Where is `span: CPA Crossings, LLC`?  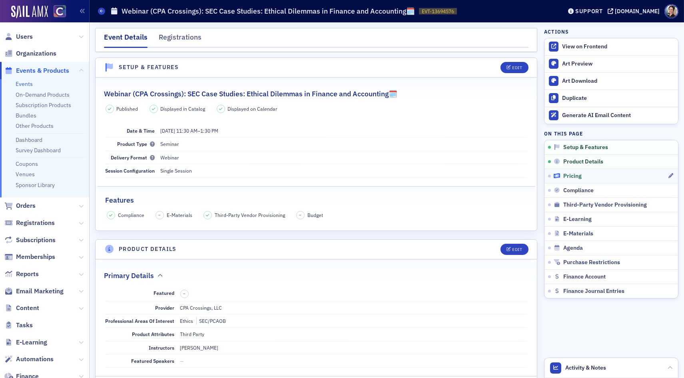 span: CPA Crossings, LLC is located at coordinates (201, 308).